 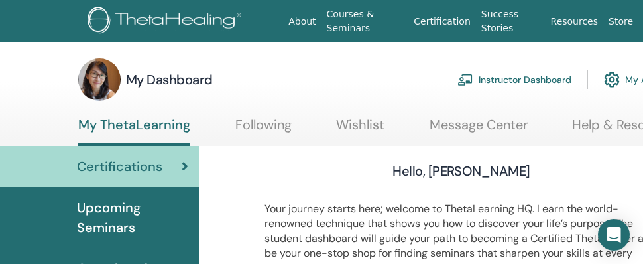 What do you see at coordinates (515, 80) in the screenshot?
I see `a: Instructor Dashboard` at bounding box center [515, 80].